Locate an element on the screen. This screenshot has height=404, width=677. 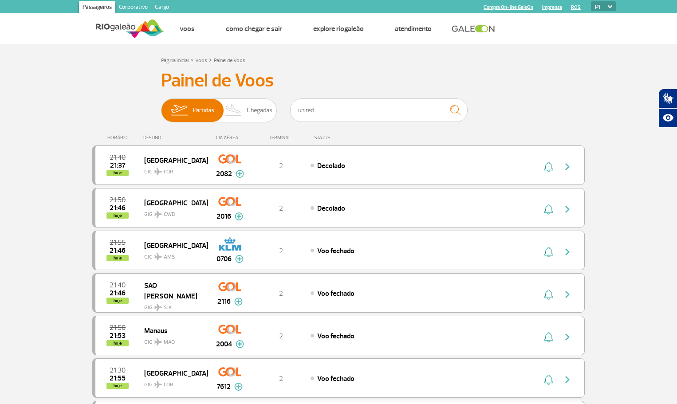
a: Passageiros is located at coordinates (97, 8).